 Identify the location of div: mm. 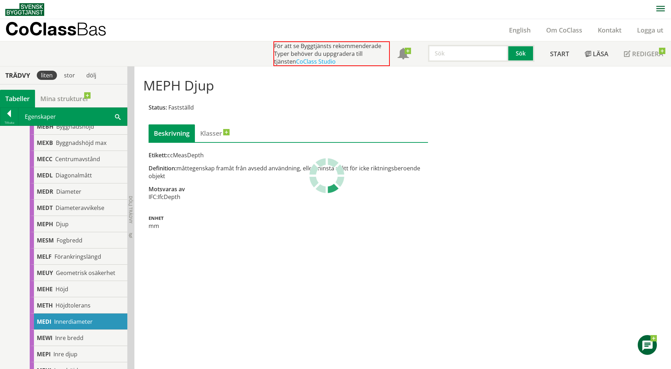
(288, 226).